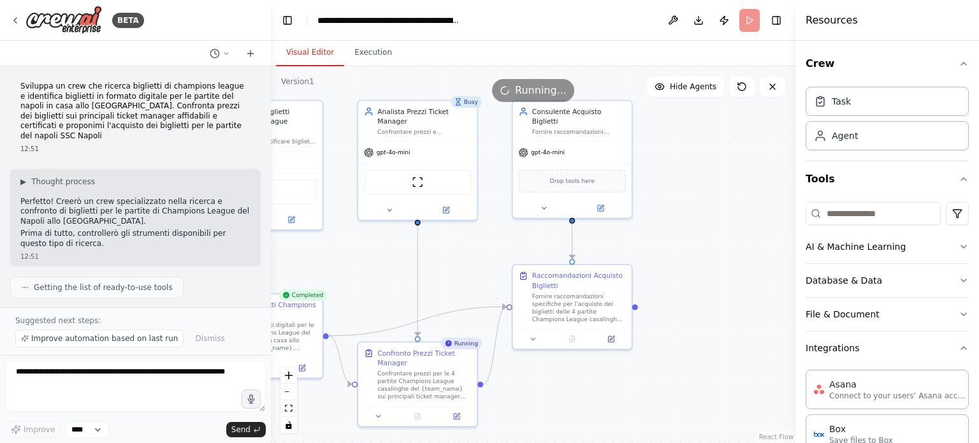 This screenshot has height=443, width=979. What do you see at coordinates (424, 358) in the screenshot?
I see `div: Confronto Prezzi Ticket Manager` at bounding box center [424, 358].